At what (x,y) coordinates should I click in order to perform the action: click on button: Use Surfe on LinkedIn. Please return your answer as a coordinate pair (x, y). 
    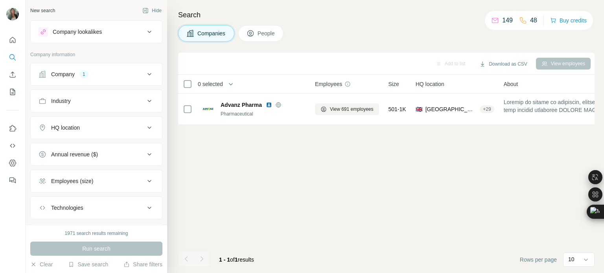
    Looking at the image, I should click on (13, 129).